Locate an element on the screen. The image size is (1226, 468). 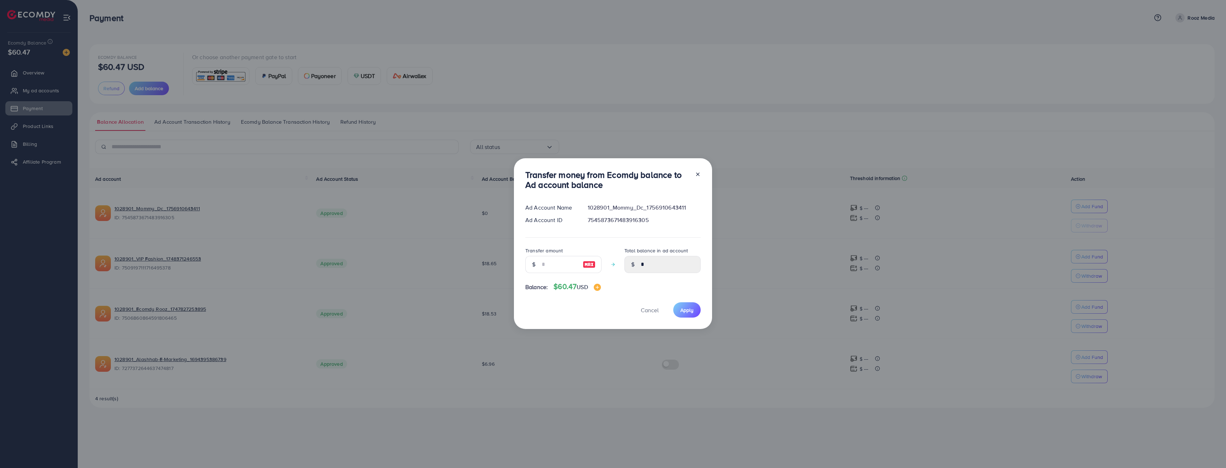
span: Cancel is located at coordinates (650, 310).